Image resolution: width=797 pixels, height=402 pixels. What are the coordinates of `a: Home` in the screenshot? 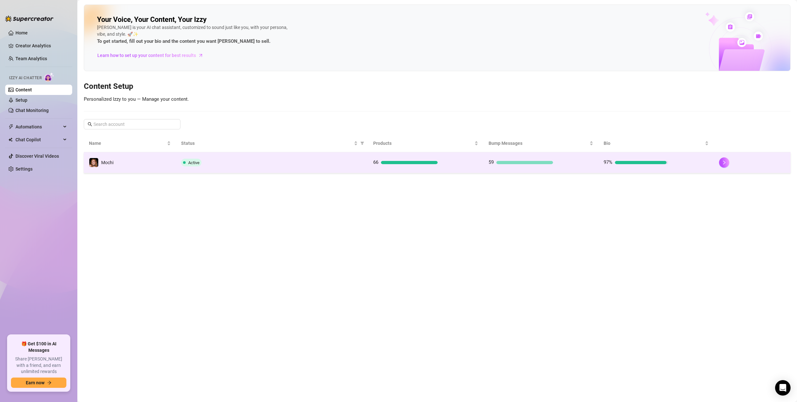 It's located at (22, 33).